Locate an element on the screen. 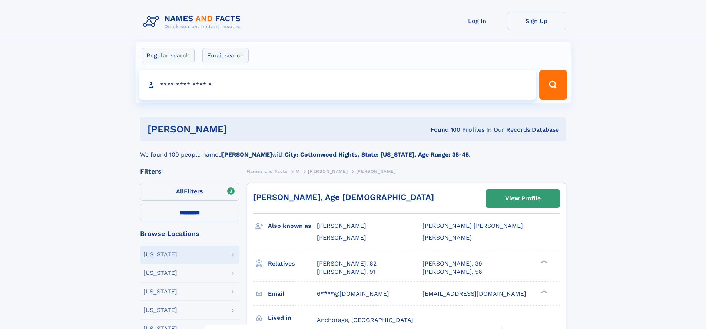 Image resolution: width=706 pixels, height=329 pixels. a: Sign Up is located at coordinates (537, 21).